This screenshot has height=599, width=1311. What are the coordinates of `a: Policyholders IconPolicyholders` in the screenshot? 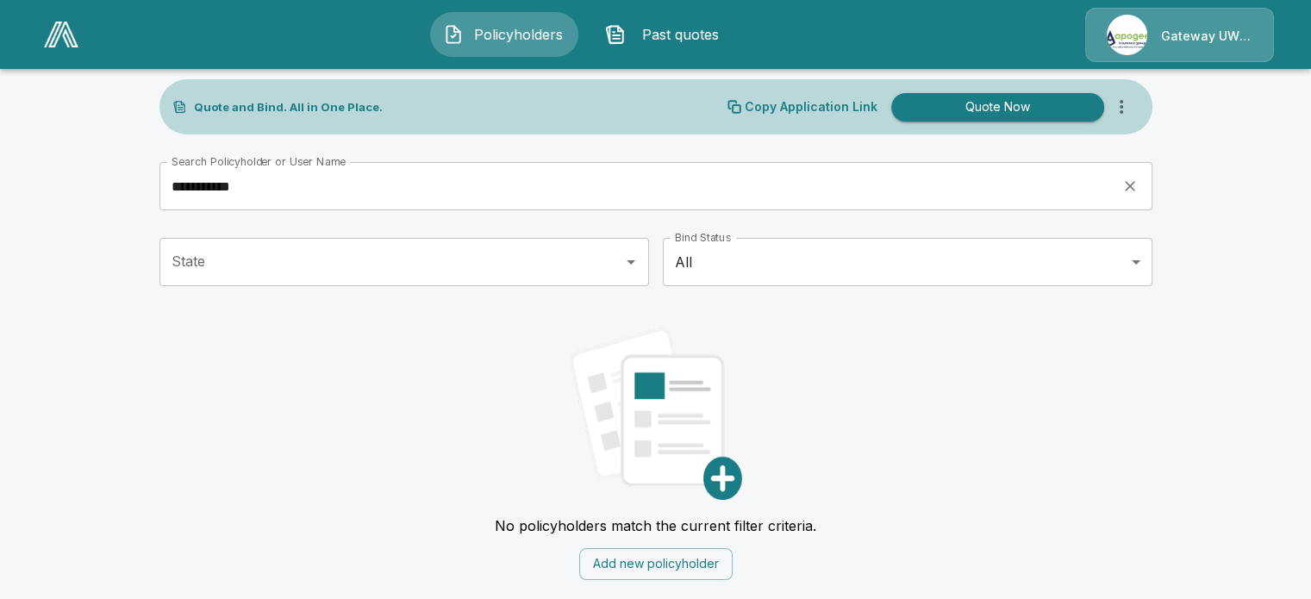 It's located at (504, 34).